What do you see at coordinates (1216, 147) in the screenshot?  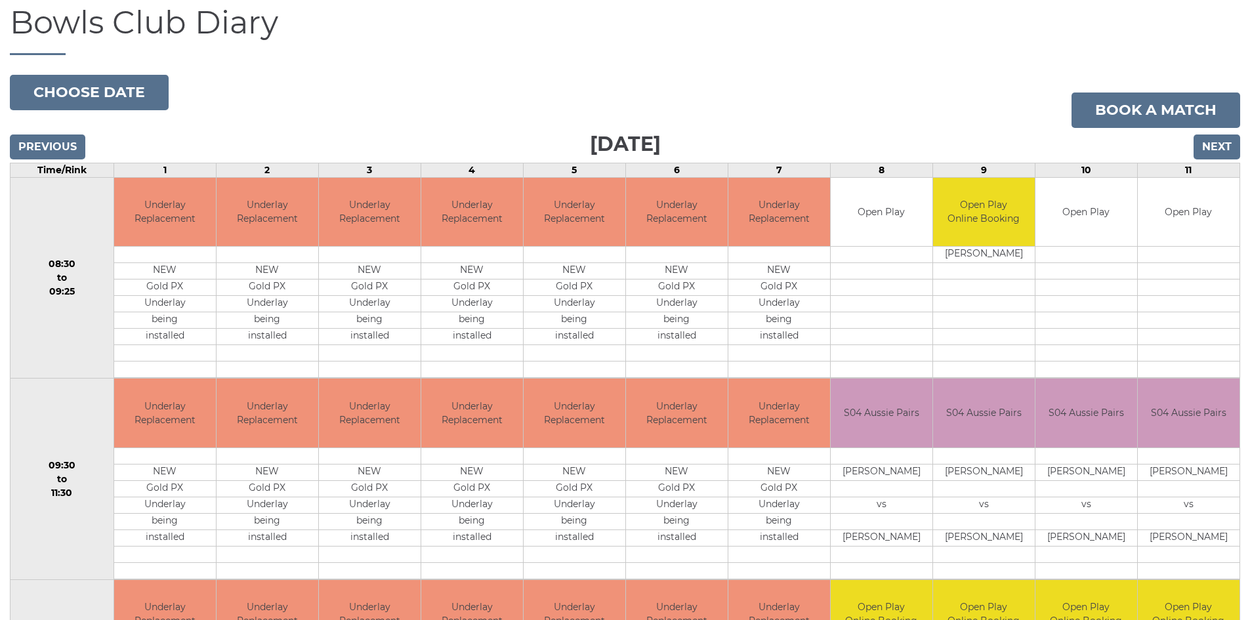 I see `input: Next` at bounding box center [1216, 147].